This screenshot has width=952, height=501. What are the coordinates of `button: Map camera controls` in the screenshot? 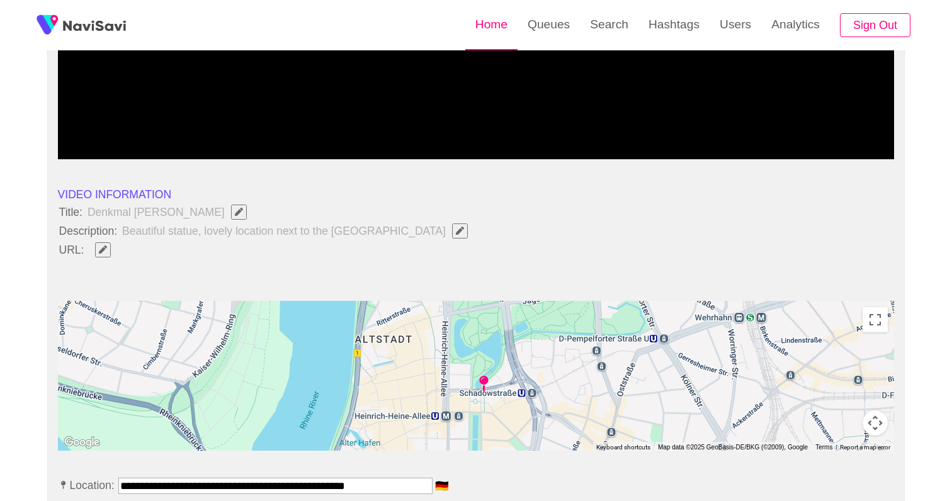 It's located at (875, 423).